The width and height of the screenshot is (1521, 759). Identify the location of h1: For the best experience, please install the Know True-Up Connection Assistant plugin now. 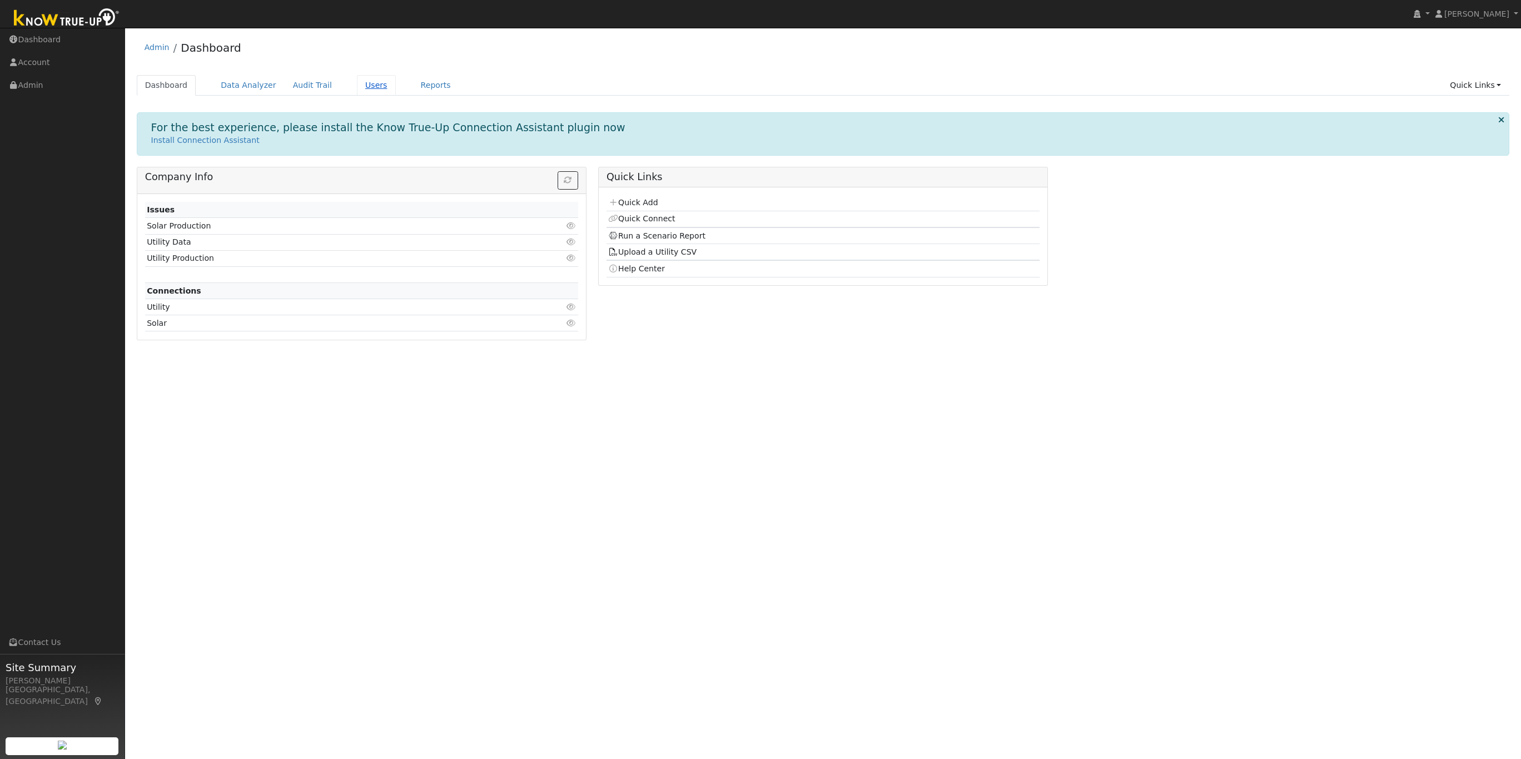
(388, 127).